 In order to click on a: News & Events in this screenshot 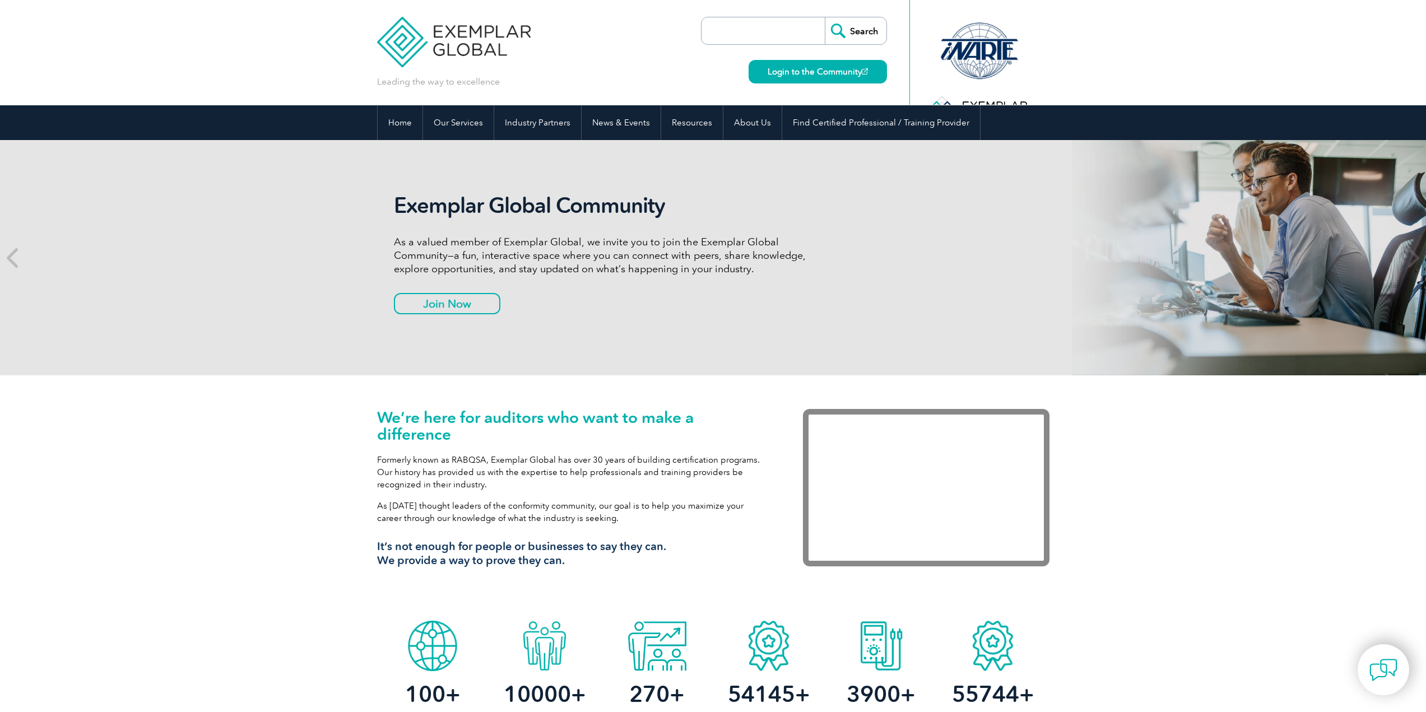, I will do `click(621, 123)`.